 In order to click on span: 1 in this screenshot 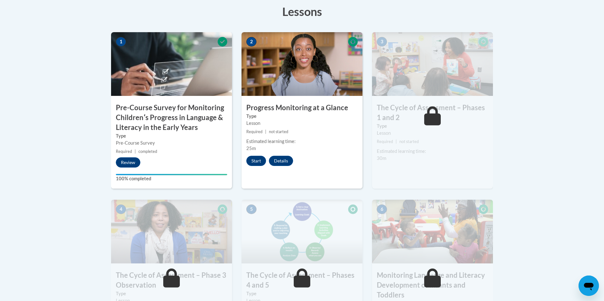, I will do `click(121, 42)`.